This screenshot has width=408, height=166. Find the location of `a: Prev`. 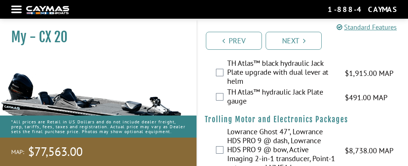

a: Prev is located at coordinates (234, 41).